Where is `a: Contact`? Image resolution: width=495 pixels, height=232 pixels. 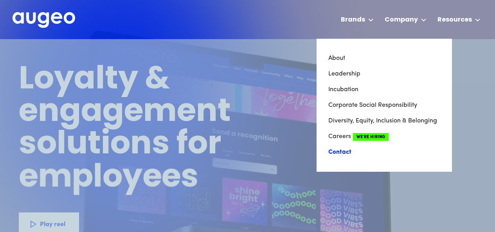 a: Contact is located at coordinates (384, 152).